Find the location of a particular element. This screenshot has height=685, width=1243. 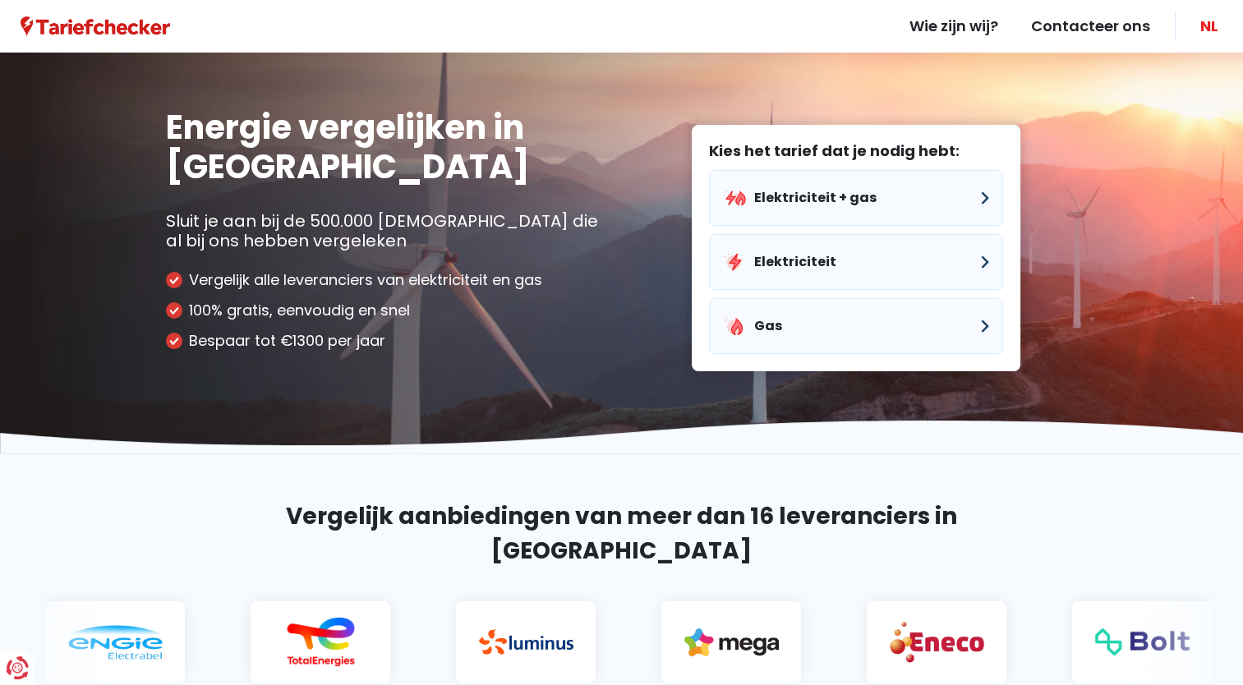

img: Mega is located at coordinates (731, 642).